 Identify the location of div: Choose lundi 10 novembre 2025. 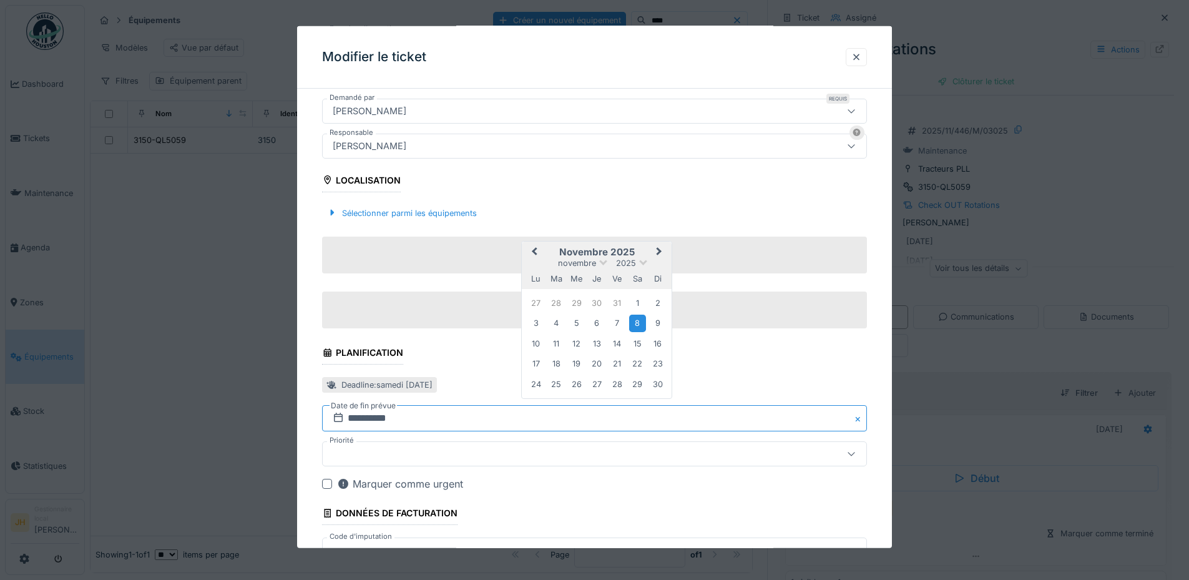
(535, 343).